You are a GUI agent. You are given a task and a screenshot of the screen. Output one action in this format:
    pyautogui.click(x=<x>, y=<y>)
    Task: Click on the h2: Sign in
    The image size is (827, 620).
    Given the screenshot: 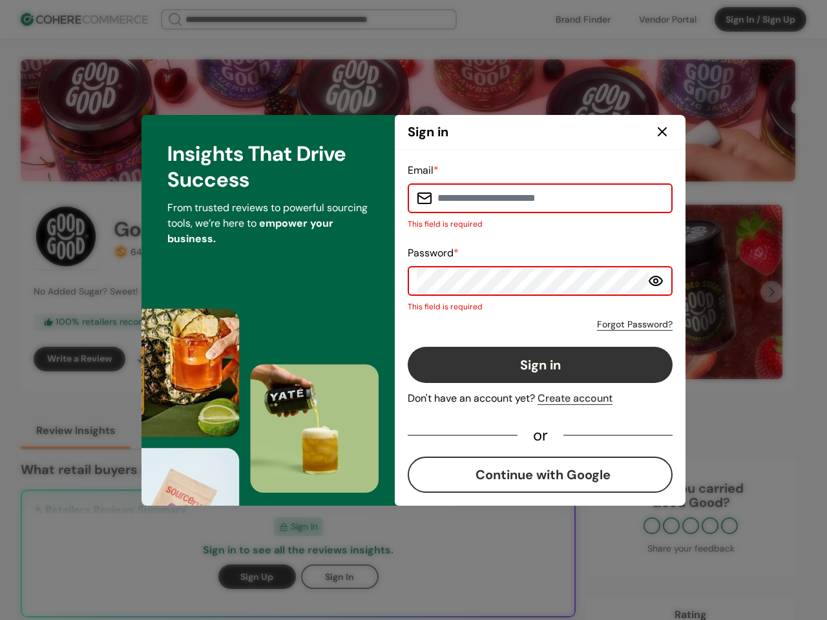 What is the action you would take?
    pyautogui.click(x=428, y=132)
    